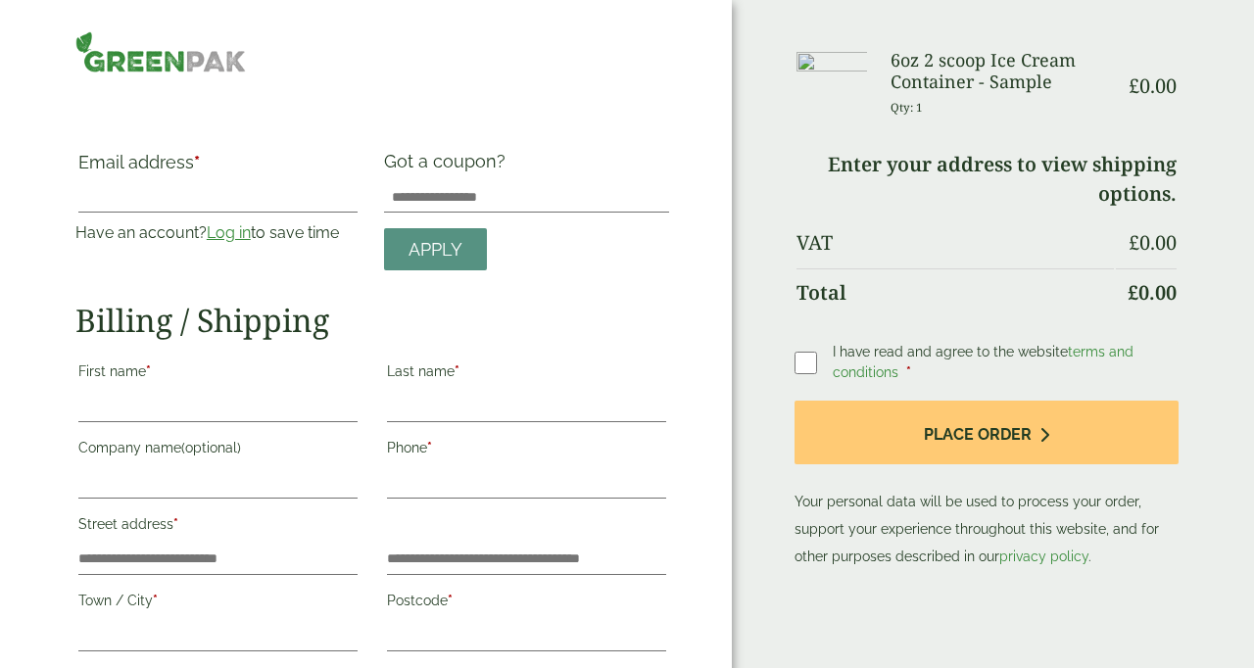  Describe the element at coordinates (1043, 556) in the screenshot. I see `a: privacy policy` at that location.